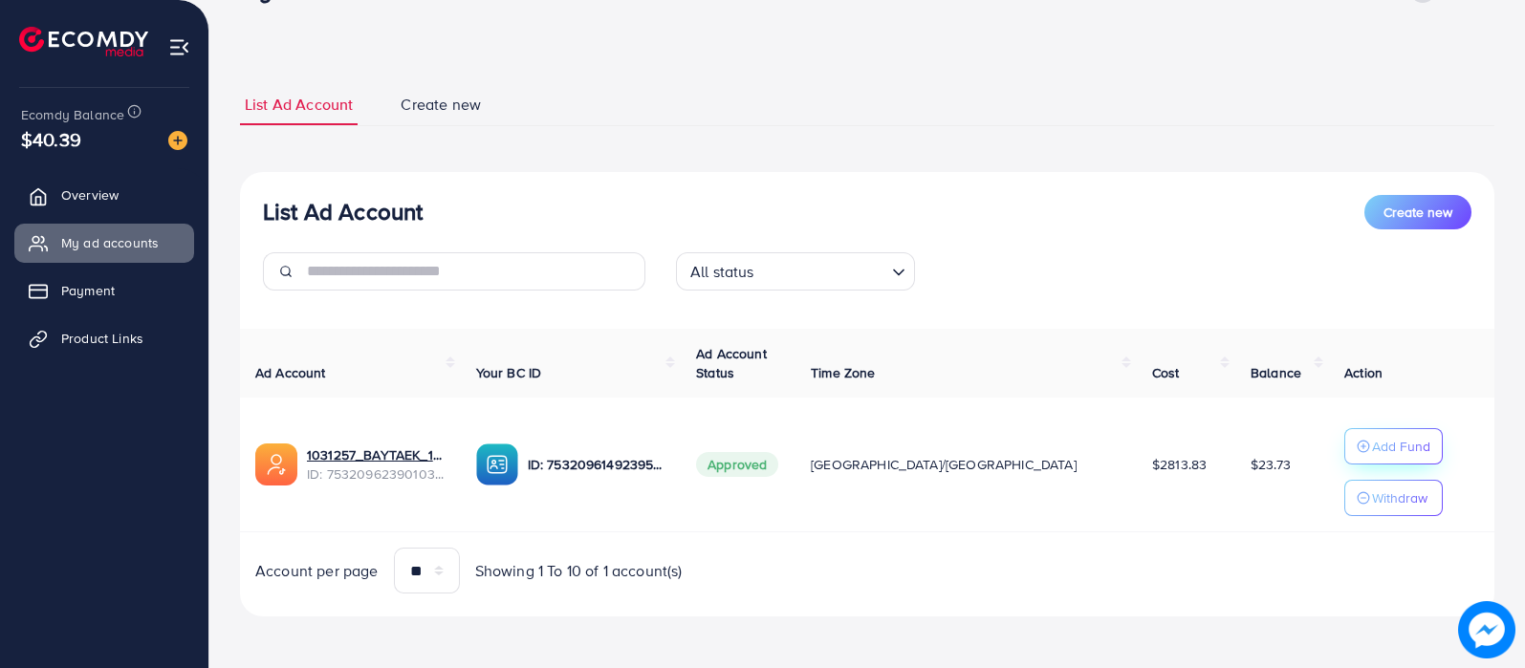 This screenshot has width=1525, height=668. I want to click on span: $40.39, so click(51, 139).